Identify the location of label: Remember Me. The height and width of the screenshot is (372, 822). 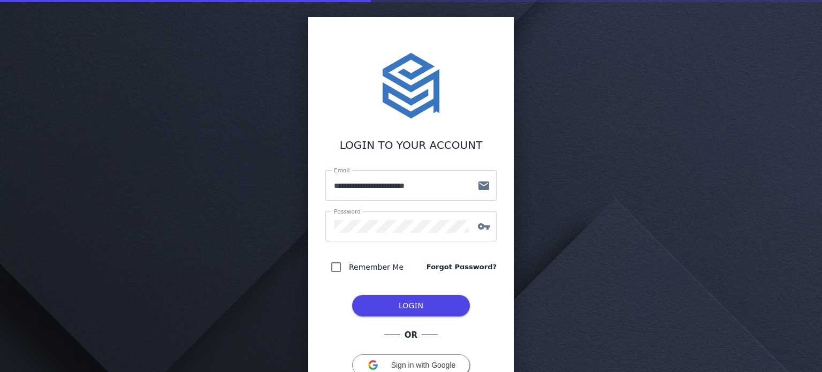
(375, 267).